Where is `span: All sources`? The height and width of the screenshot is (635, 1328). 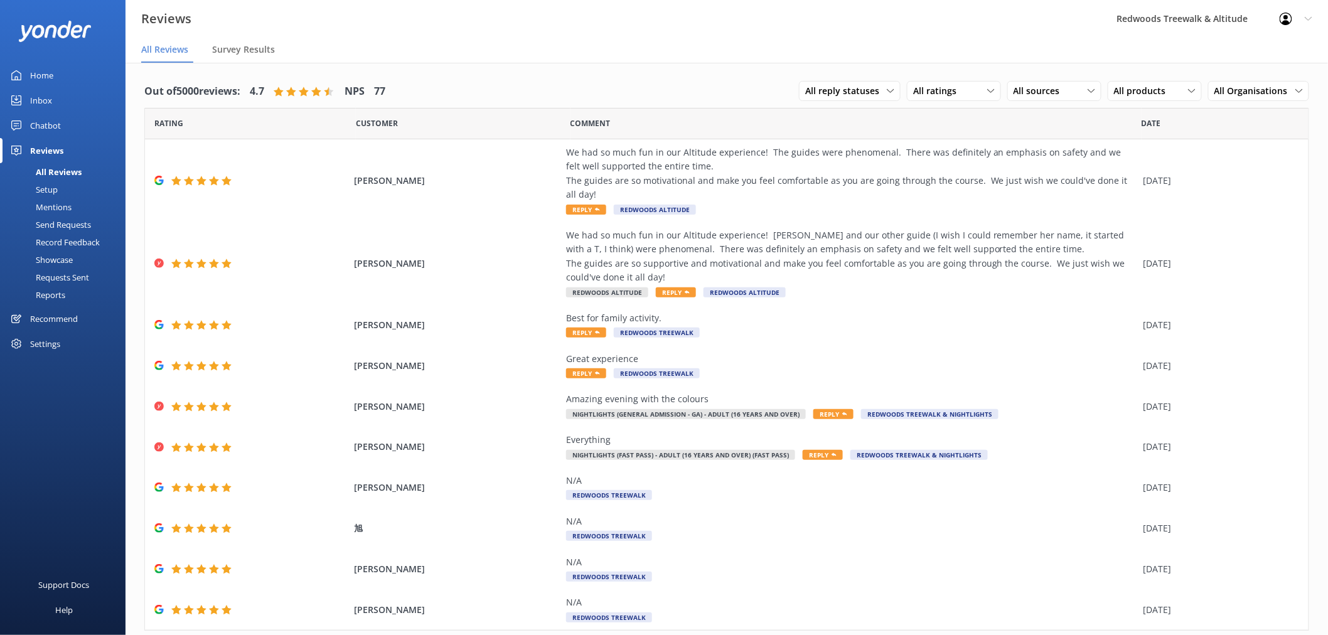
span: All sources is located at coordinates (1040, 91).